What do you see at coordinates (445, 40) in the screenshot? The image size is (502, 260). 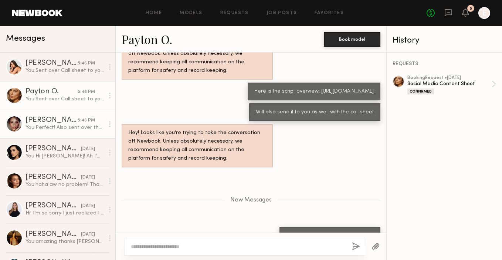 I see `div: History` at bounding box center [445, 40].